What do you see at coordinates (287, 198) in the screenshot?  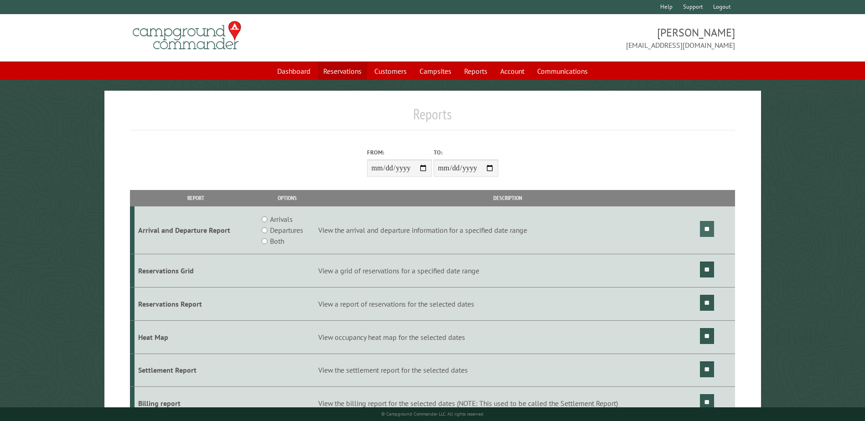 I see `th: Options` at bounding box center [287, 198].